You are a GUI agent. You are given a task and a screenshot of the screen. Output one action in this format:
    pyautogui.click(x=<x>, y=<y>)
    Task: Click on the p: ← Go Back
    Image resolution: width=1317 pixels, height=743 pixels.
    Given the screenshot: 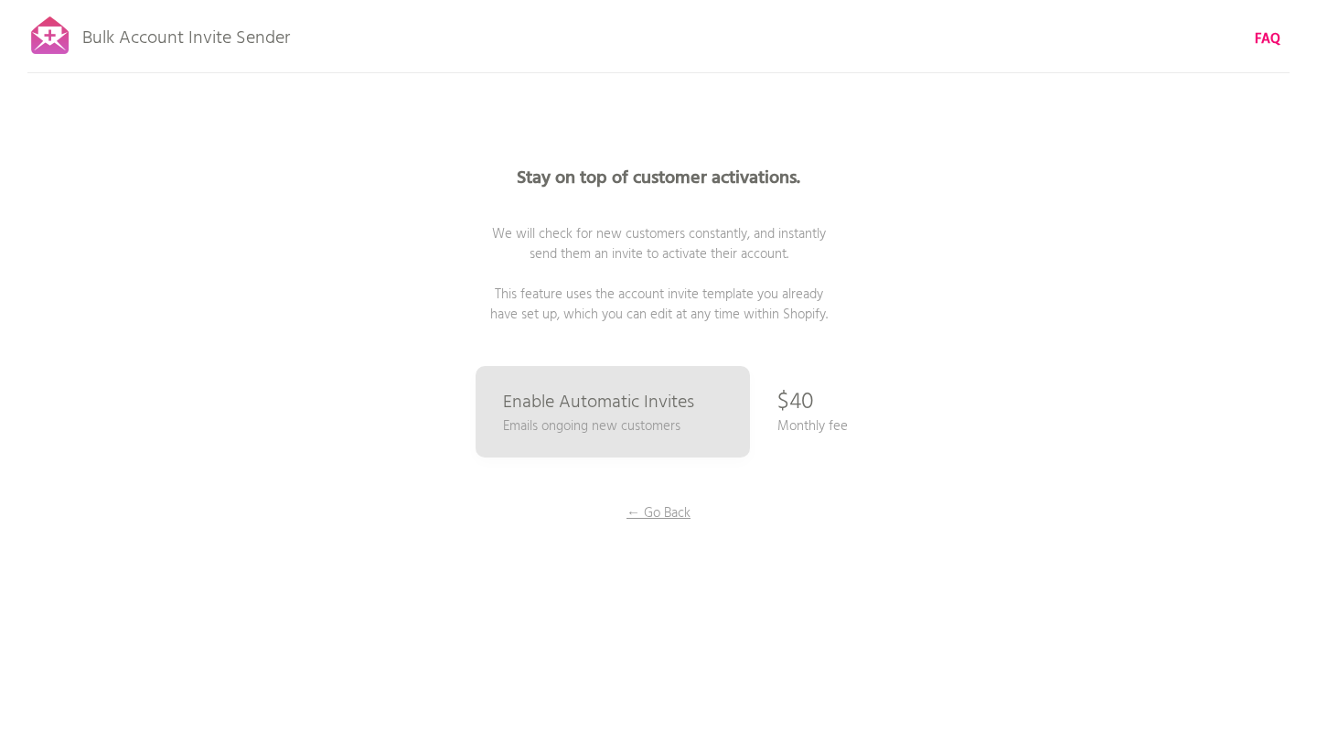 What is the action you would take?
    pyautogui.click(x=659, y=513)
    